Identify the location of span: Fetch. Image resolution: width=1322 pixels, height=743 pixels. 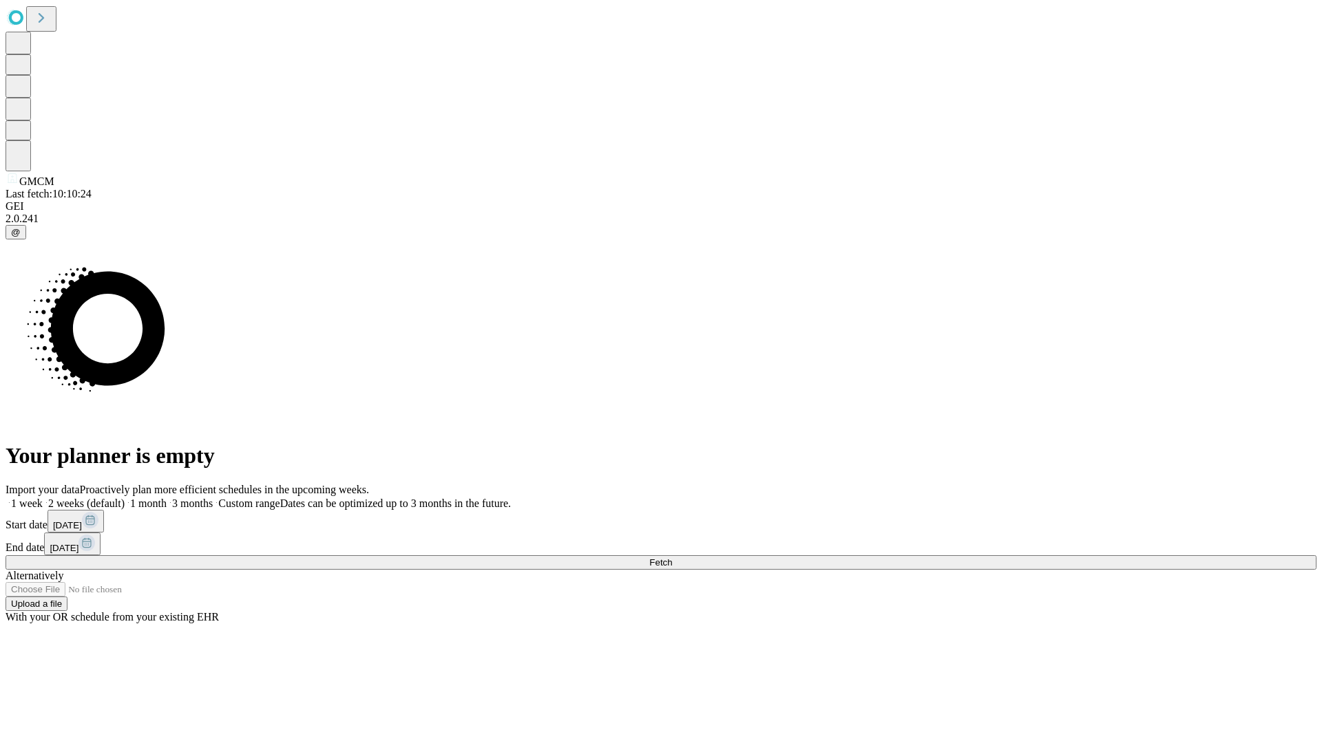
(660, 562).